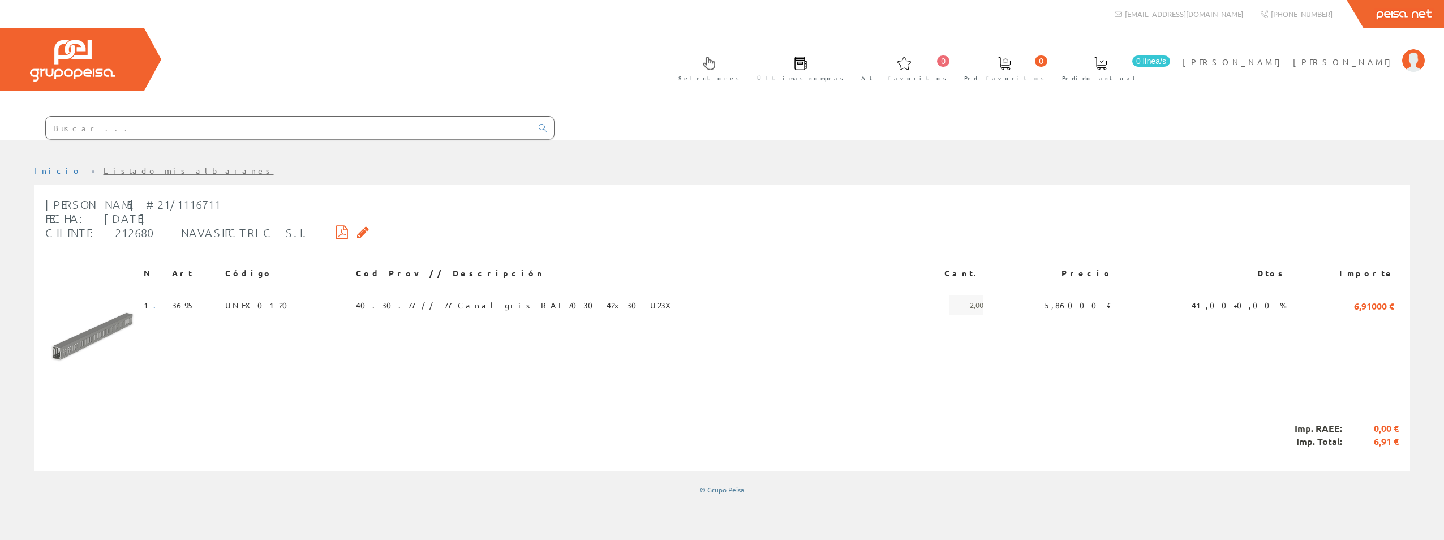  What do you see at coordinates (342, 232) in the screenshot?
I see `i: Descargar PDF` at bounding box center [342, 232].